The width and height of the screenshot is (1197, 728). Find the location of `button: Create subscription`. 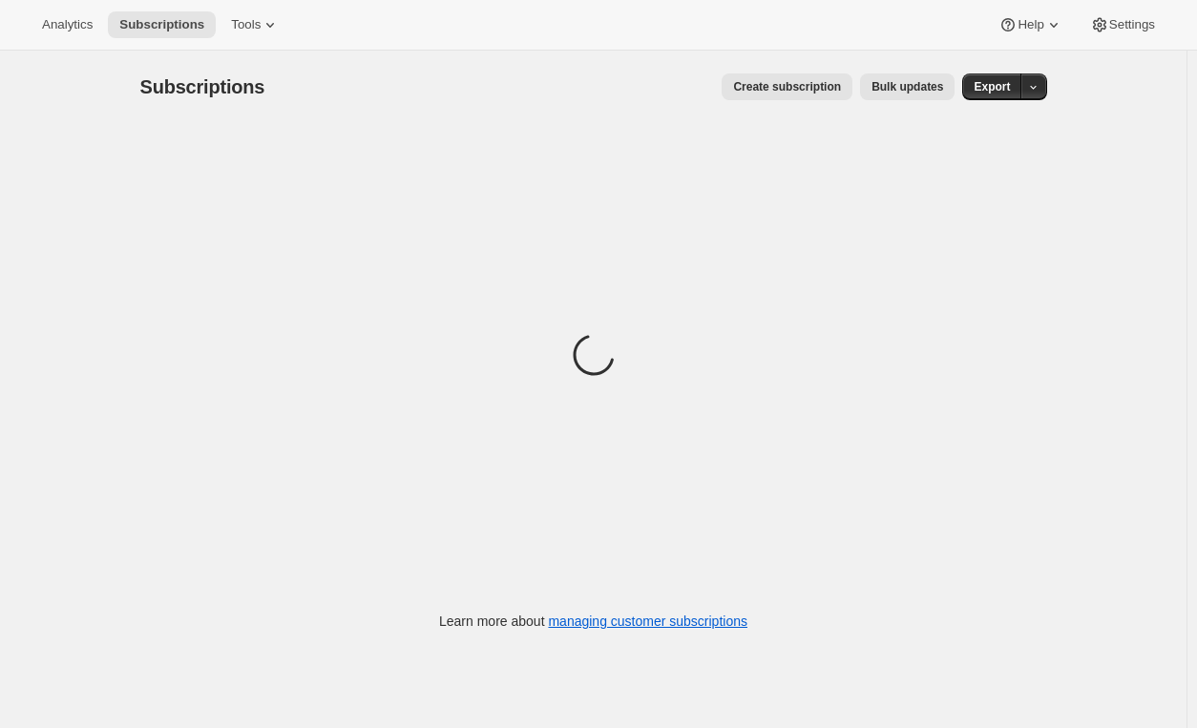

button: Create subscription is located at coordinates (786, 87).